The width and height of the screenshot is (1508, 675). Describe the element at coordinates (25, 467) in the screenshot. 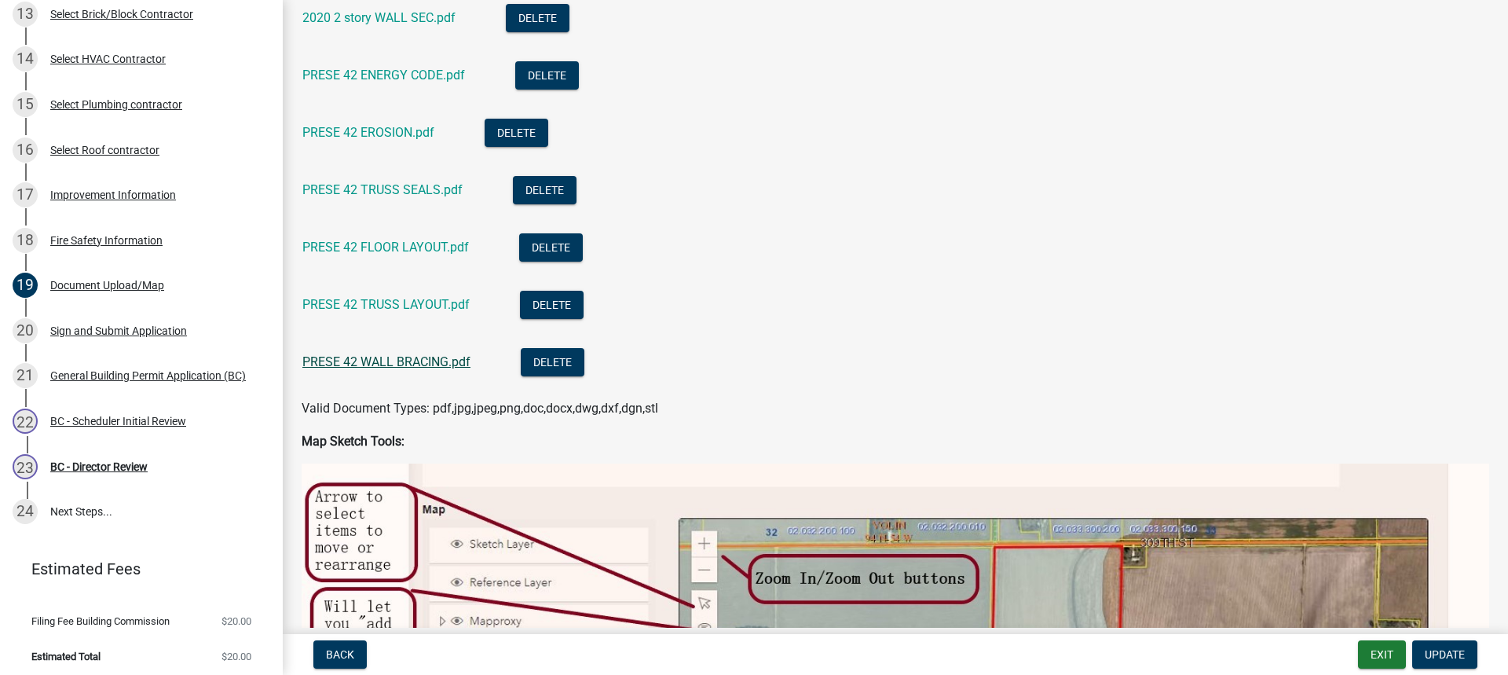

I see `div: 23` at that location.